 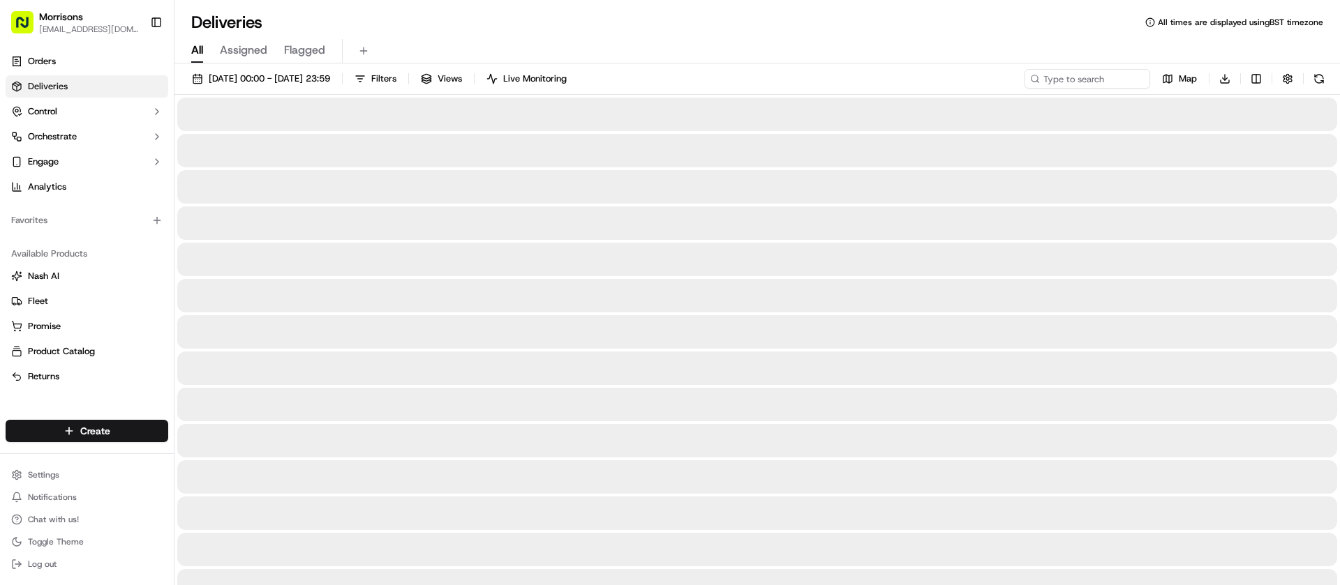 What do you see at coordinates (87, 520) in the screenshot?
I see `button: Chat with us!` at bounding box center [87, 520].